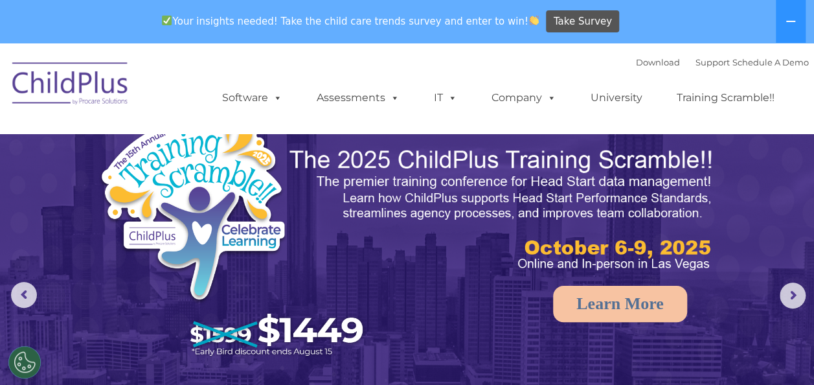 Image resolution: width=814 pixels, height=385 pixels. I want to click on a: Schedule A Demo, so click(771, 62).